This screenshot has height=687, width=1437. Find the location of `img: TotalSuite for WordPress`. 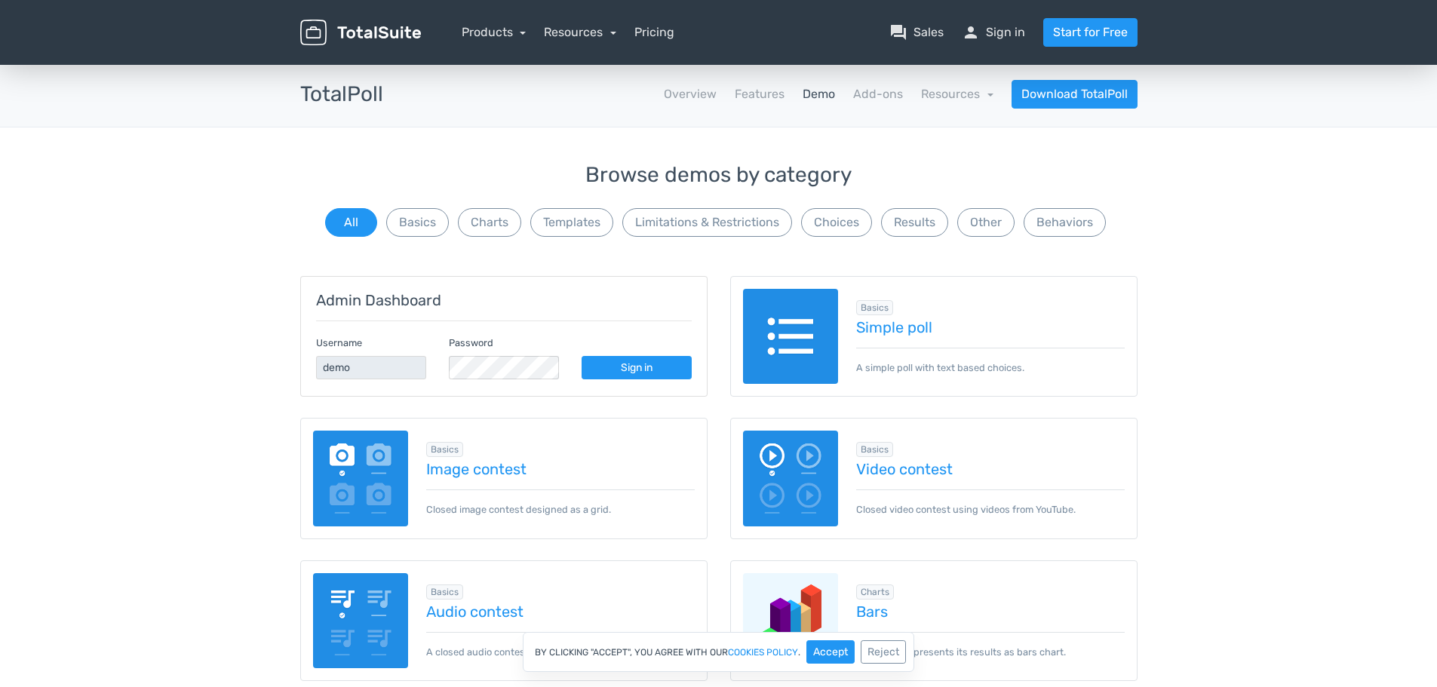

img: TotalSuite for WordPress is located at coordinates (361, 32).